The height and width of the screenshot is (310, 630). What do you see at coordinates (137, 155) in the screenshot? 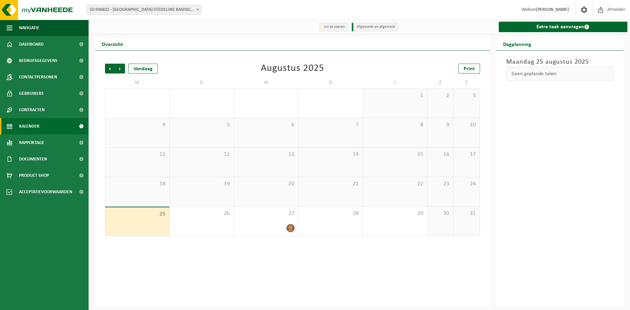
I see `span: 11` at bounding box center [137, 155].